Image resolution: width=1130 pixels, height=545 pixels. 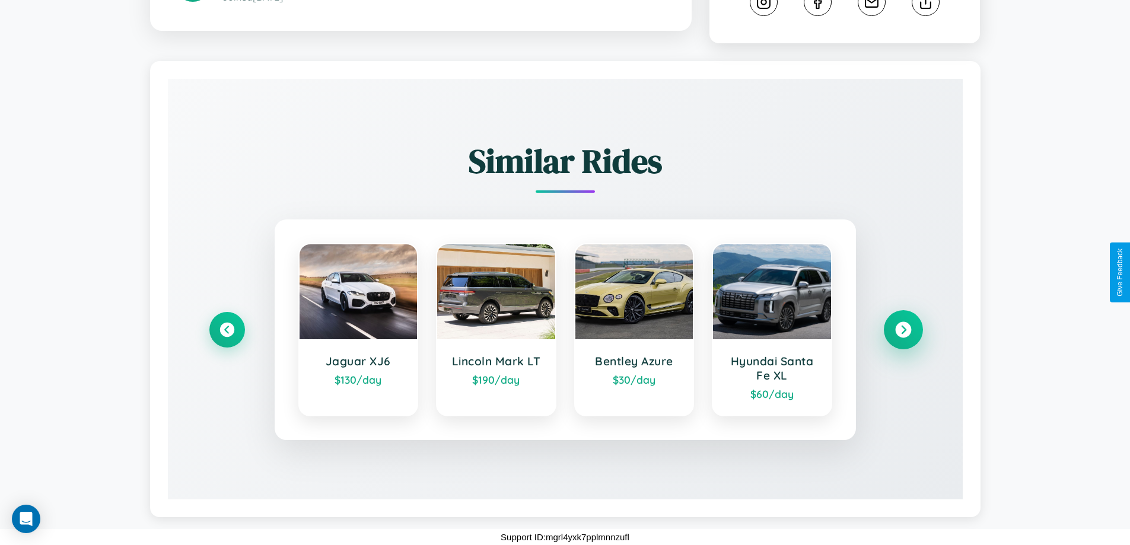 What do you see at coordinates (358, 380) in the screenshot?
I see `div: $ 130 /day` at bounding box center [358, 380].